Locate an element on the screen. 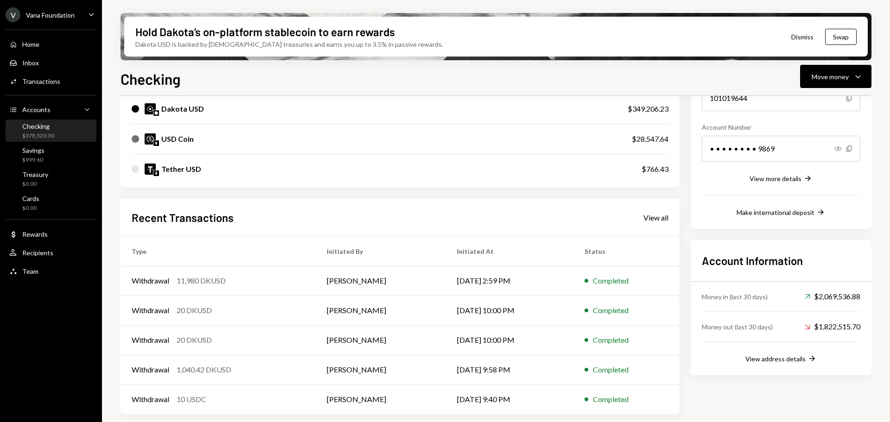 This screenshot has width=890, height=422. div: Transactions is located at coordinates (41, 81).